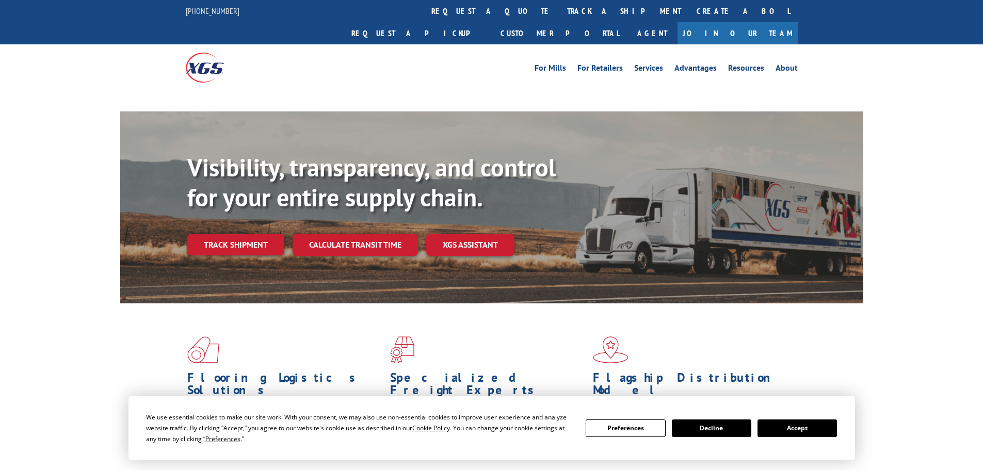 This screenshot has width=983, height=470. Describe the element at coordinates (649, 70) in the screenshot. I see `a: Services` at that location.